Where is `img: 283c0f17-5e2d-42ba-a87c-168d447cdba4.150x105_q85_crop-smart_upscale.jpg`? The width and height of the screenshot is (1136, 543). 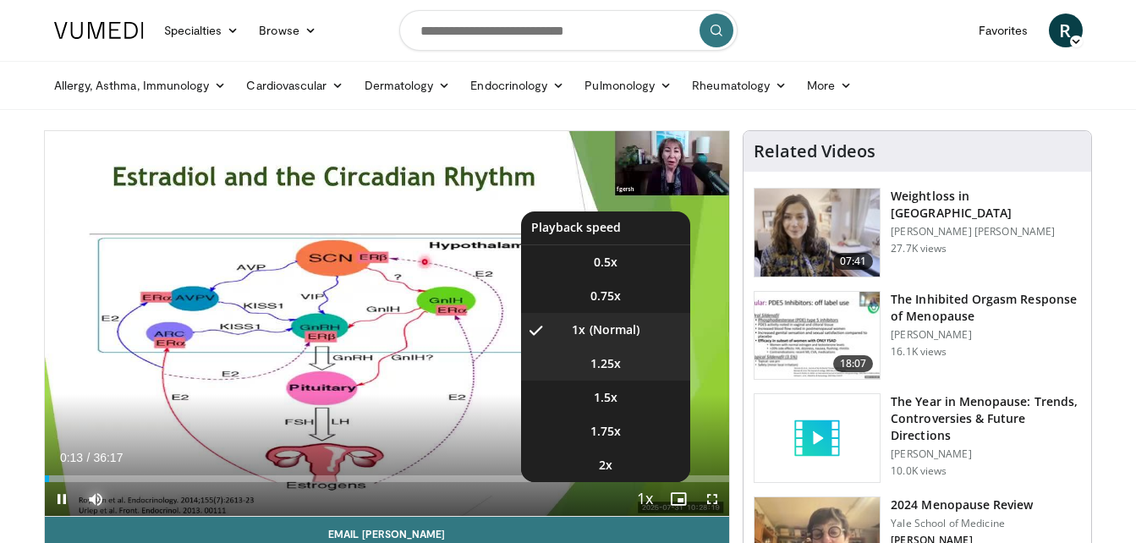 img: 283c0f17-5e2d-42ba-a87c-168d447cdba4.150x105_q85_crop-smart_upscale.jpg is located at coordinates (817, 336).